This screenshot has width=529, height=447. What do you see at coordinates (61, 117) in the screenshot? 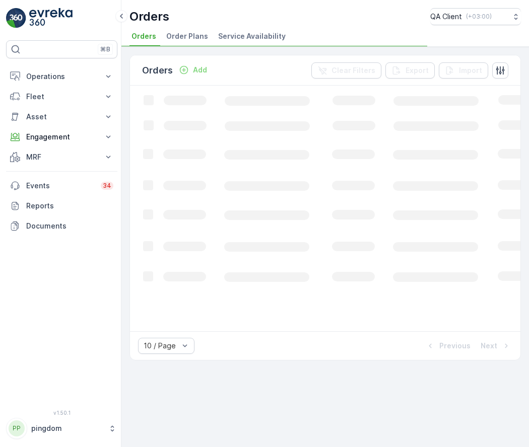
I see `p: Asset` at bounding box center [61, 117].